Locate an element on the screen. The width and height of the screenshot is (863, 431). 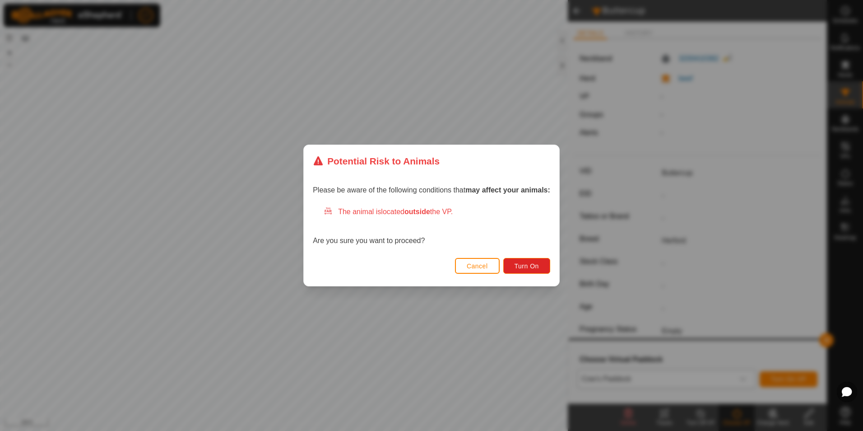
div: Are you sure you want to proceed? is located at coordinates (431, 226).